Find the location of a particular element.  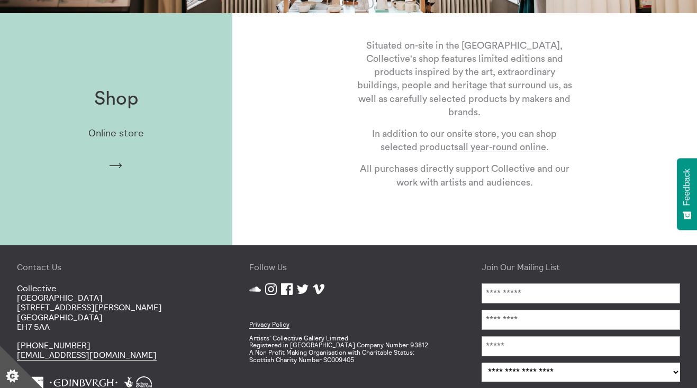

h1: Shop is located at coordinates (116, 99).